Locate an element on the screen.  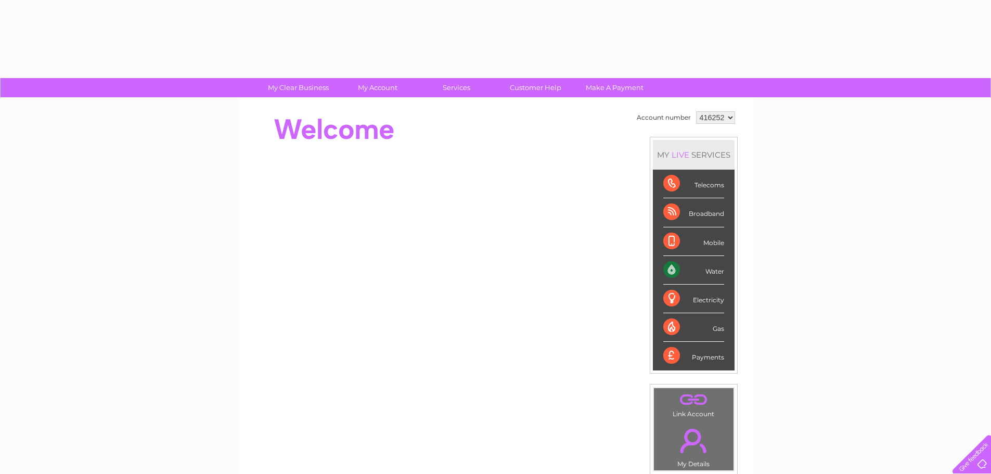
td: Link Account is located at coordinates (694, 404).